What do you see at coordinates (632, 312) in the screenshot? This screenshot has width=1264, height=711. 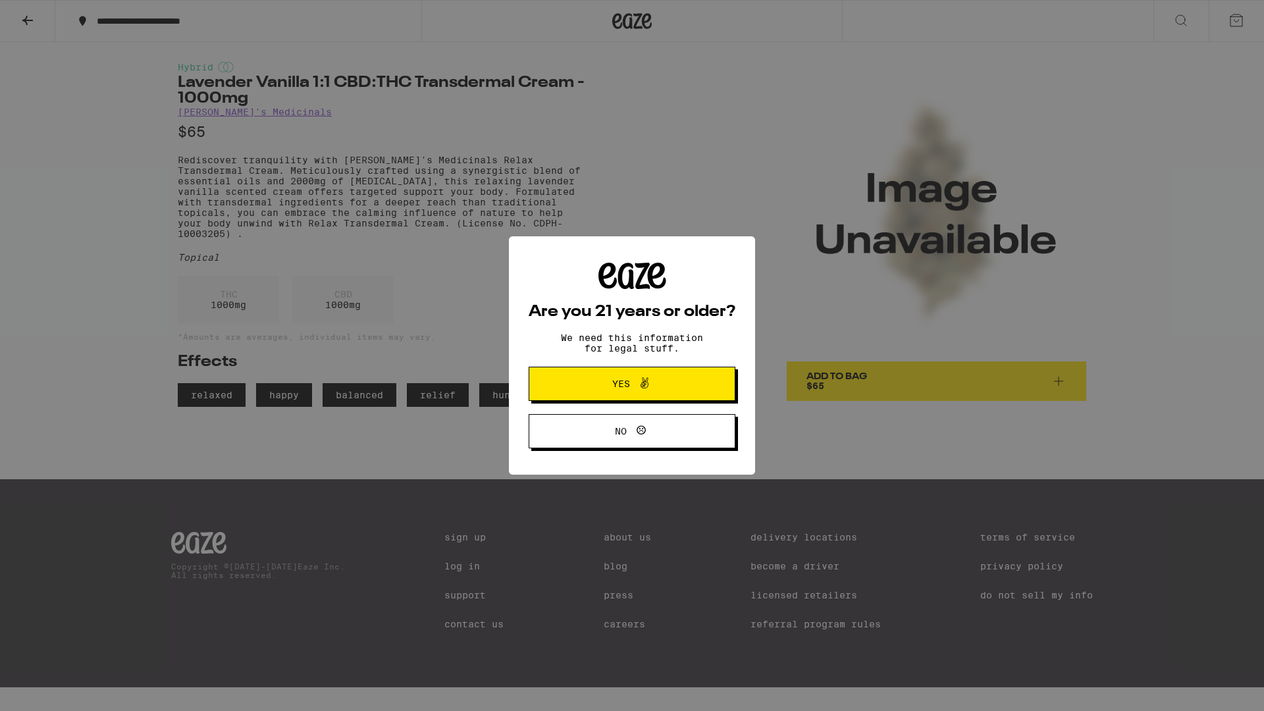 I see `h2: Are you 21 years or older?` at bounding box center [632, 312].